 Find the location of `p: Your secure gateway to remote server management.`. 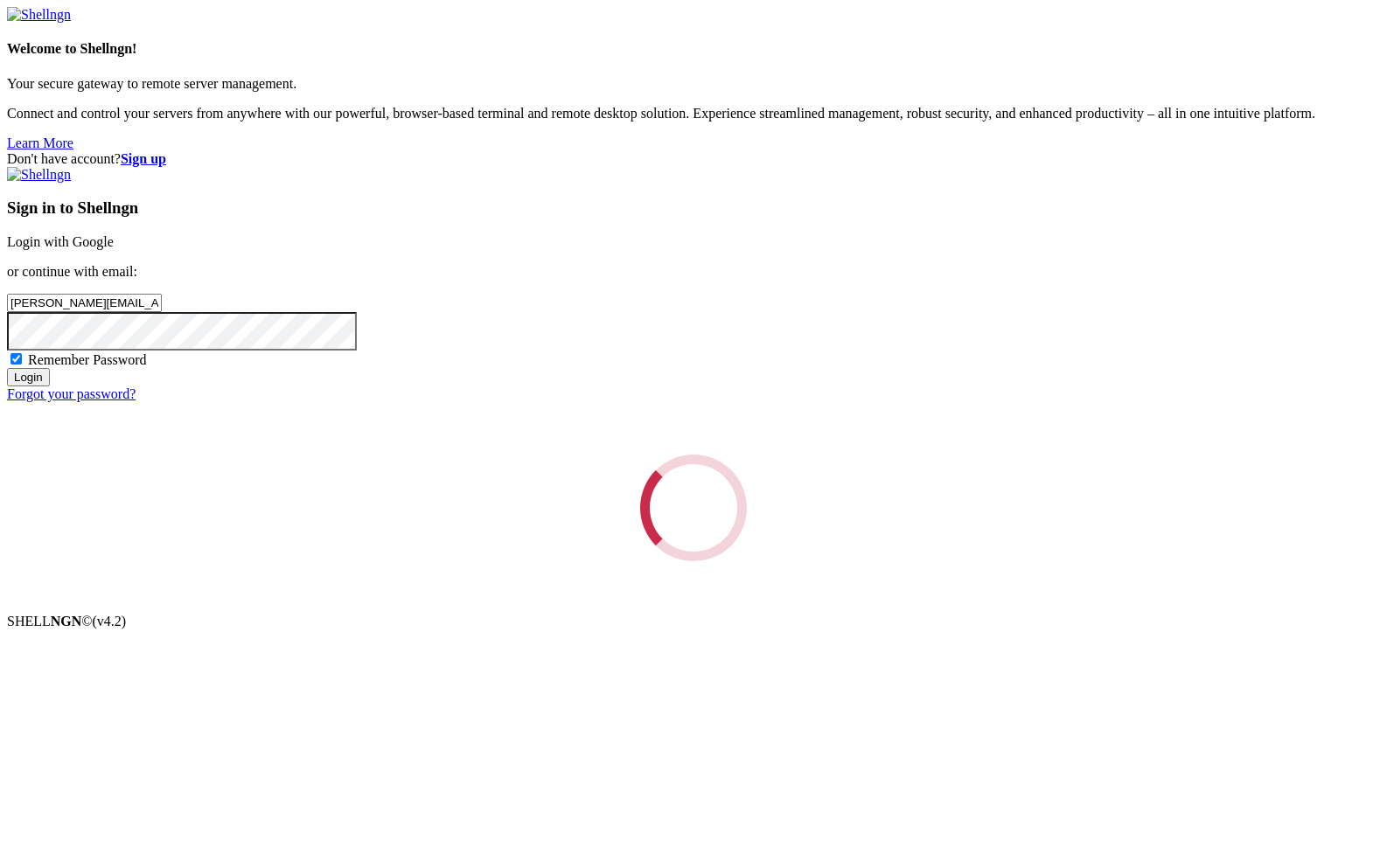

p: Your secure gateway to remote server management. is located at coordinates (693, 84).